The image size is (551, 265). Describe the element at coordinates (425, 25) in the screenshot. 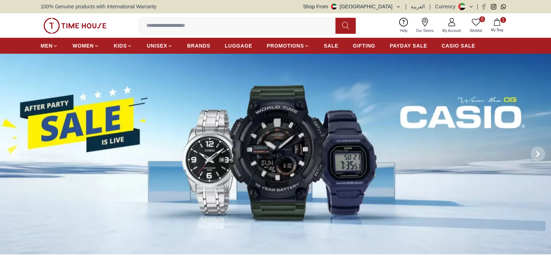

I see `a: Our Stores` at that location.